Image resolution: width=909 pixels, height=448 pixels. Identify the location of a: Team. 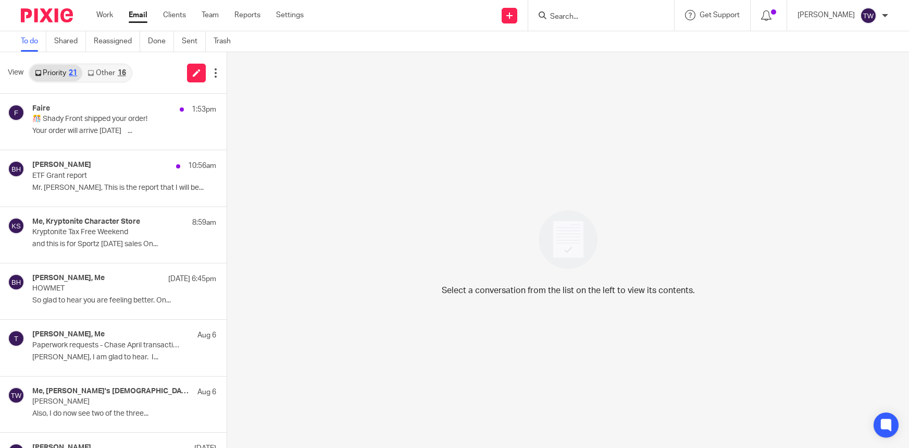
(210, 15).